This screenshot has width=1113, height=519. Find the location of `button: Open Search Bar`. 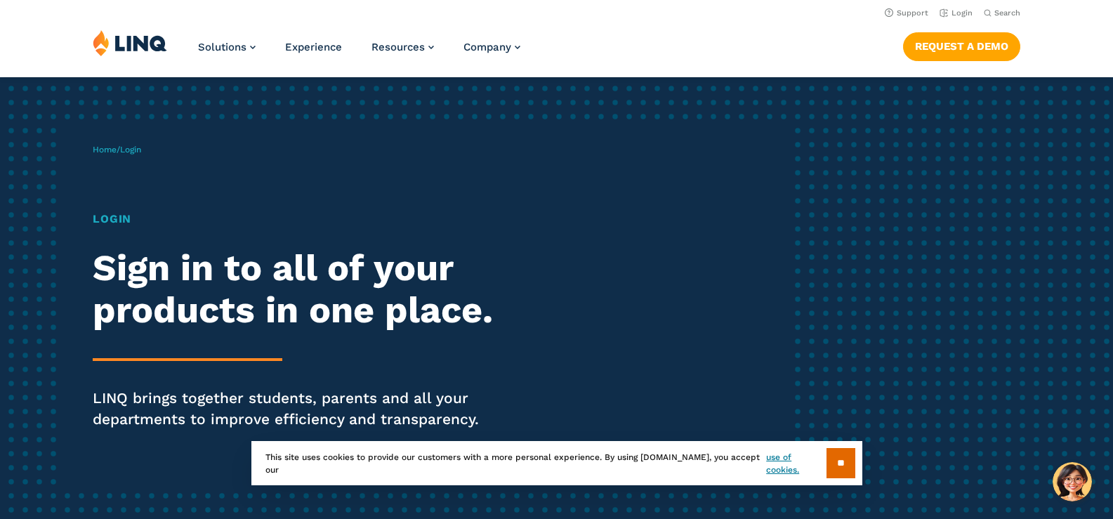

button: Open Search Bar is located at coordinates (1002, 13).